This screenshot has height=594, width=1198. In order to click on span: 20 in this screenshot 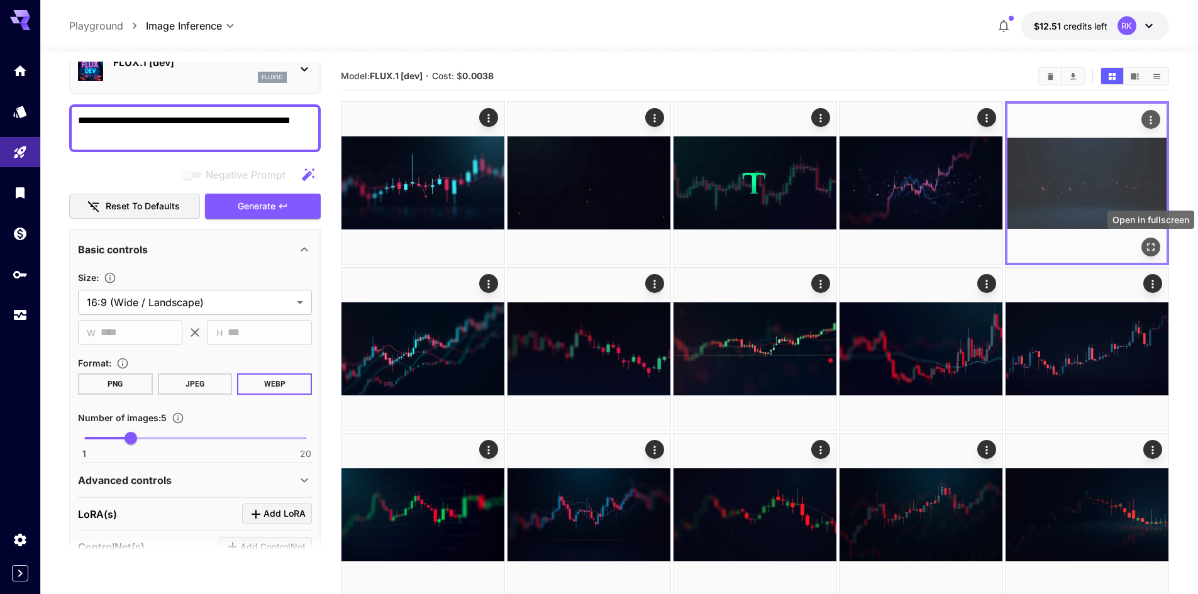, I will do `click(306, 454)`.